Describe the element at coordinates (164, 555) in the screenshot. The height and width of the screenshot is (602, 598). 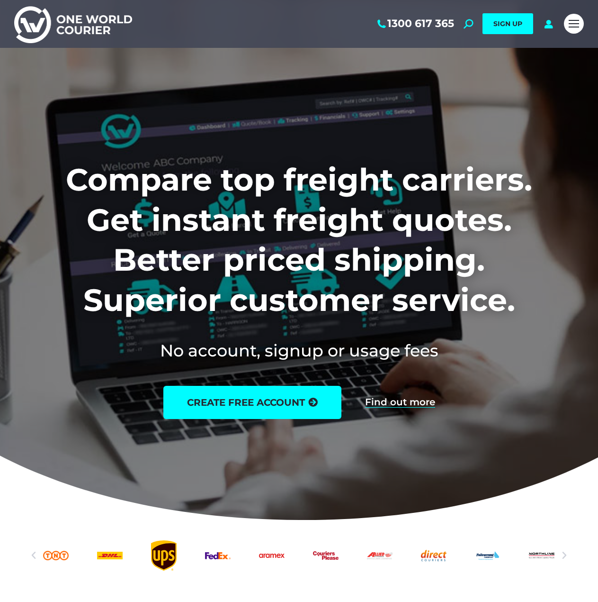
I see `div: UPS logo` at that location.